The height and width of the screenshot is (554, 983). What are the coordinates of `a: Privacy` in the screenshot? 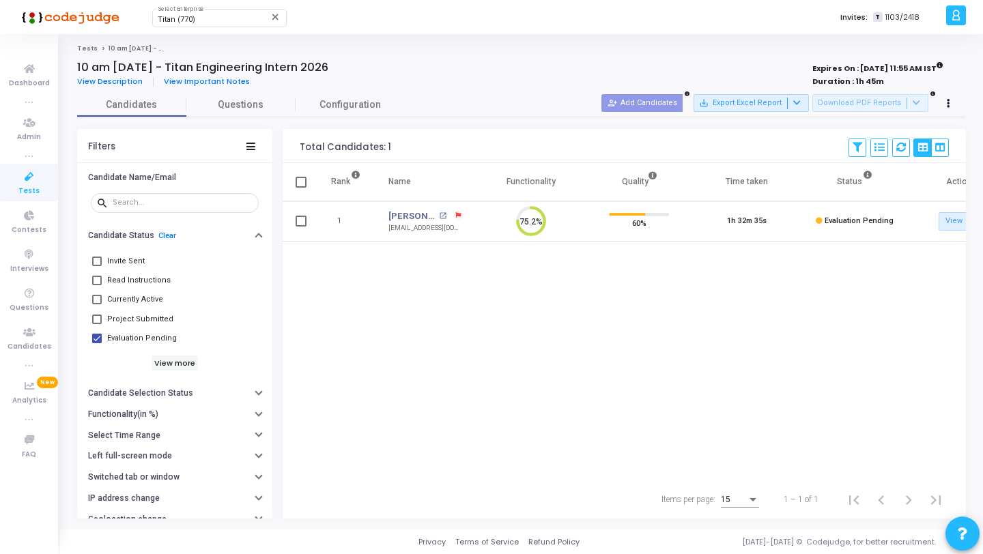 It's located at (432, 542).